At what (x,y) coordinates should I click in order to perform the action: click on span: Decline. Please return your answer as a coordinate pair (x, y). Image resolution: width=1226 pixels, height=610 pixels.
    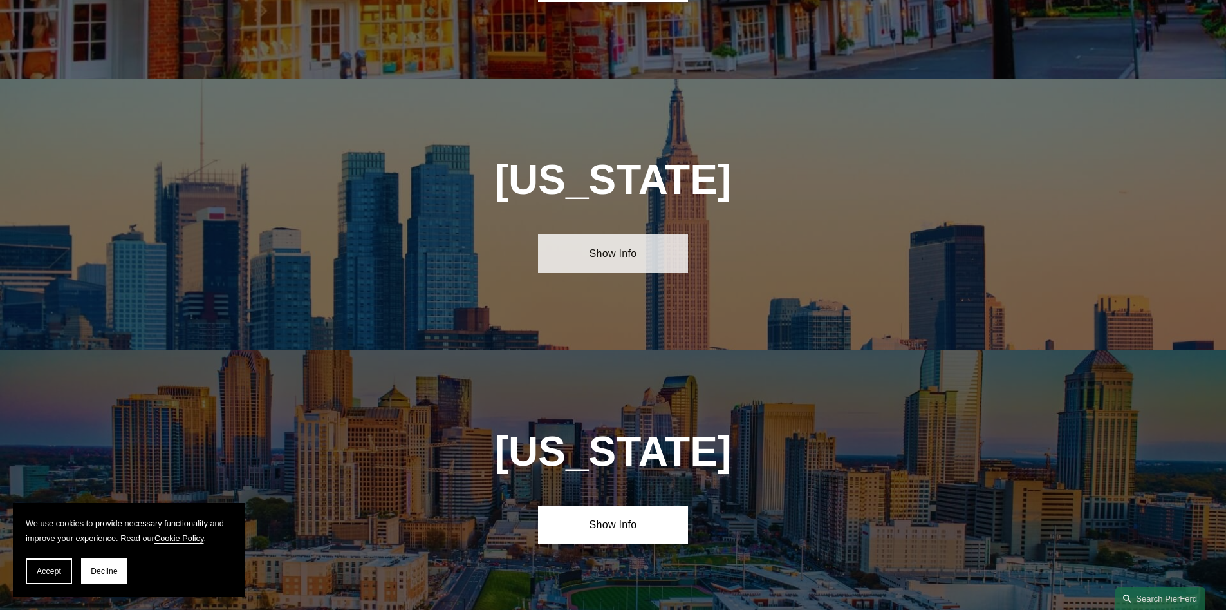
    Looking at the image, I should click on (104, 571).